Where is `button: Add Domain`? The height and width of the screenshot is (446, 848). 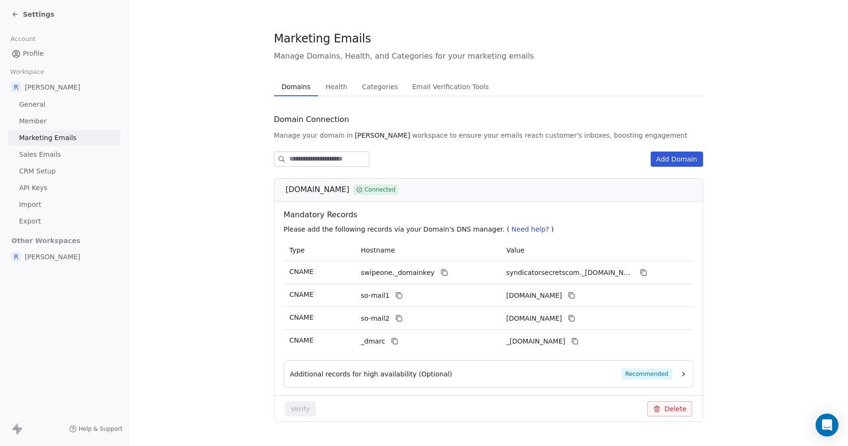 button: Add Domain is located at coordinates (677, 159).